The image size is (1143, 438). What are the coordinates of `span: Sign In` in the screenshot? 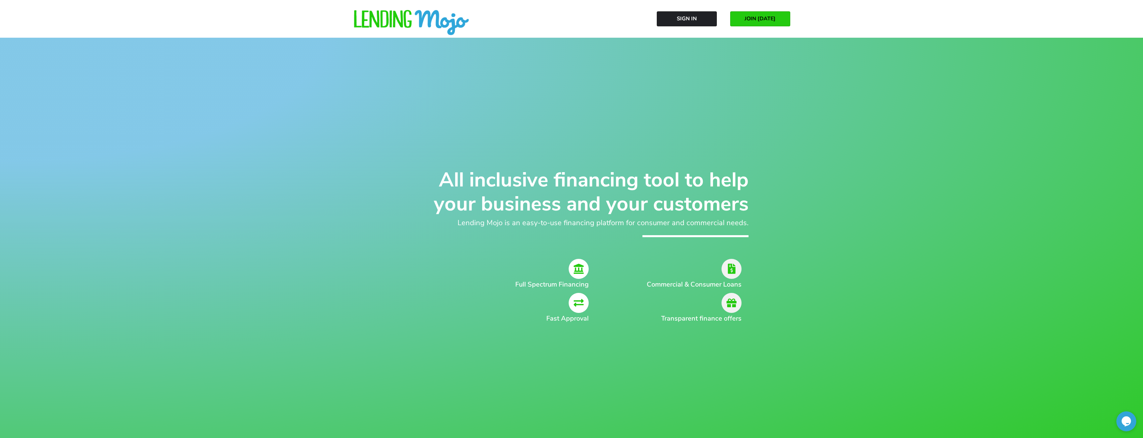 It's located at (687, 19).